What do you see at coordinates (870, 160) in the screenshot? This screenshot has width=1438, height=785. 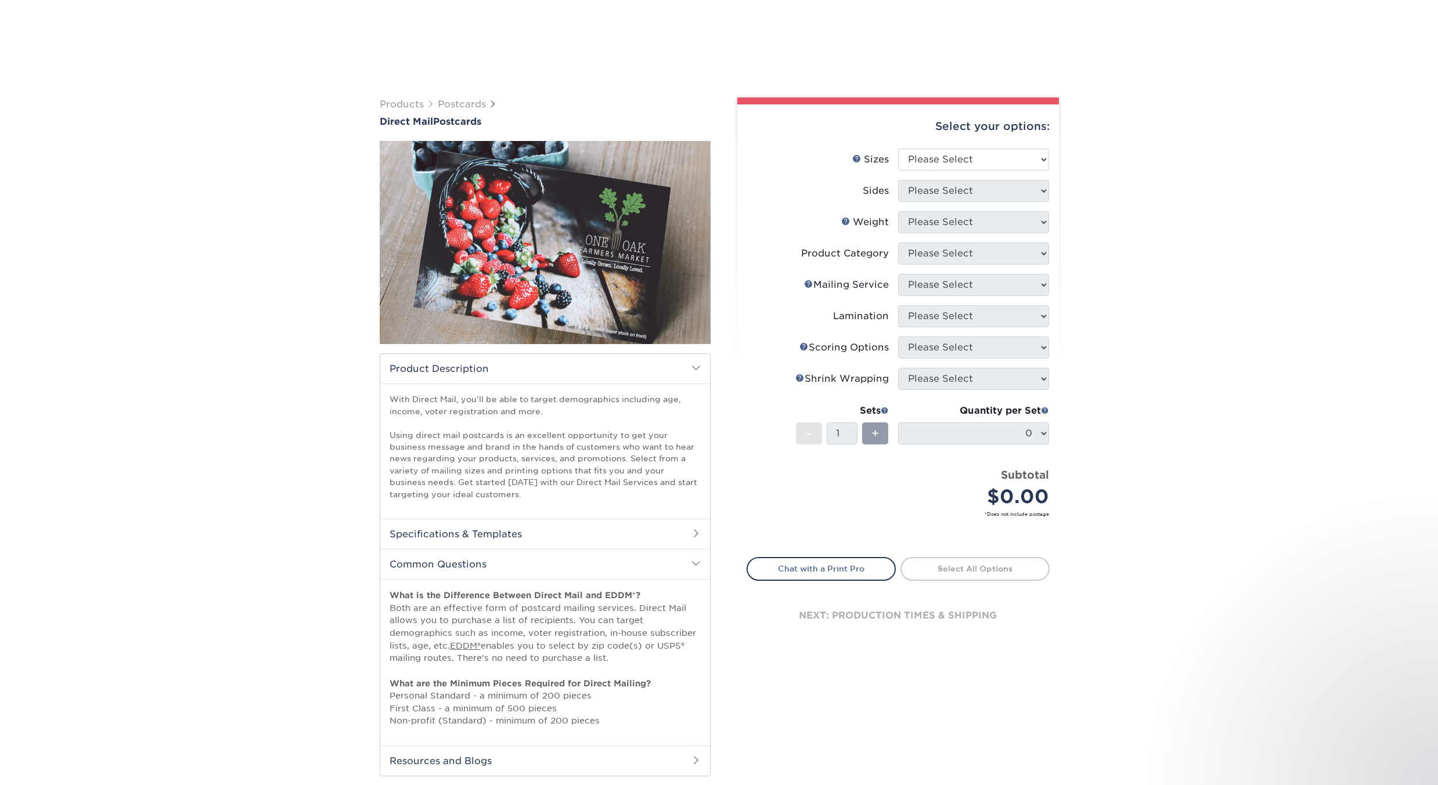 I see `div: Sizes` at bounding box center [870, 160].